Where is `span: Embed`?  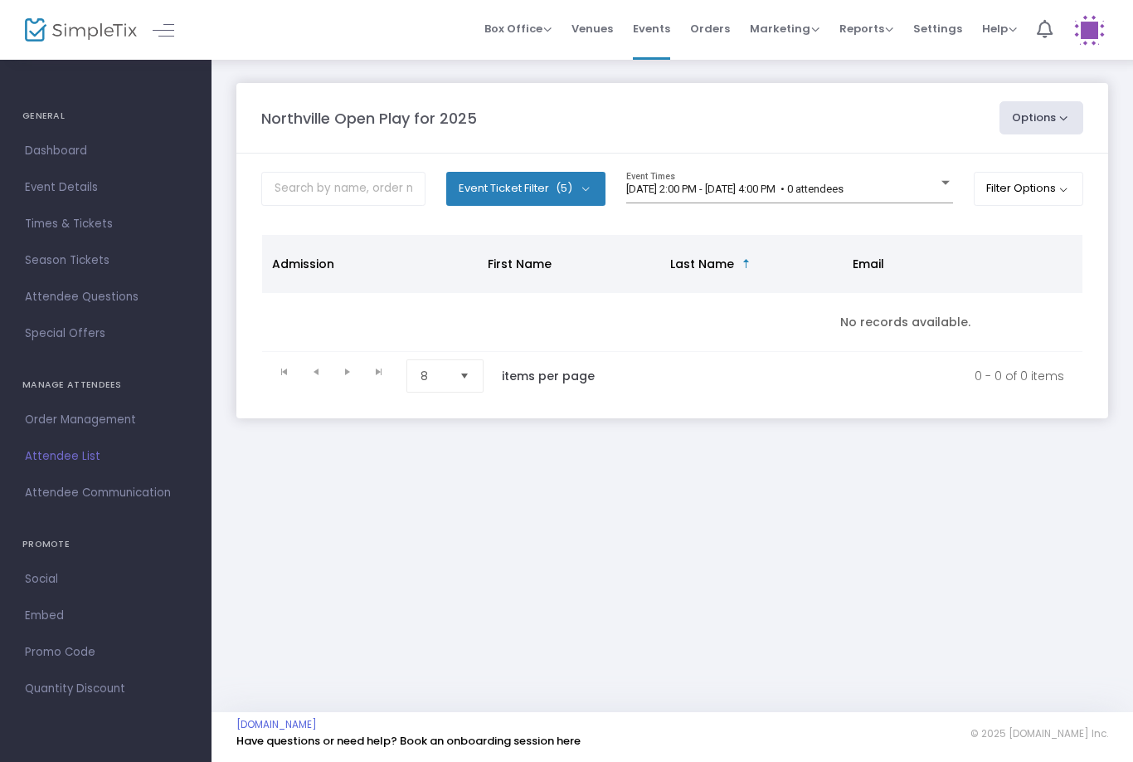 span: Embed is located at coordinates (105, 616).